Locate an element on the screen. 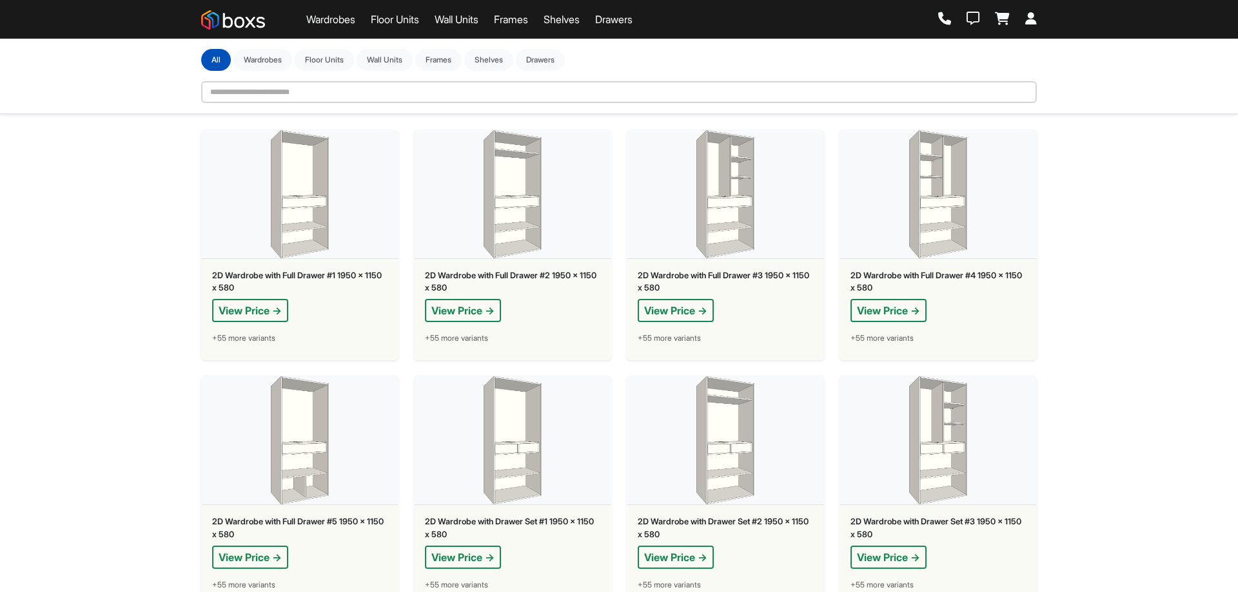  div: 2D Wardrobe with Full Drawer #4 1950 x 1150 x 580 is located at coordinates (938, 282).